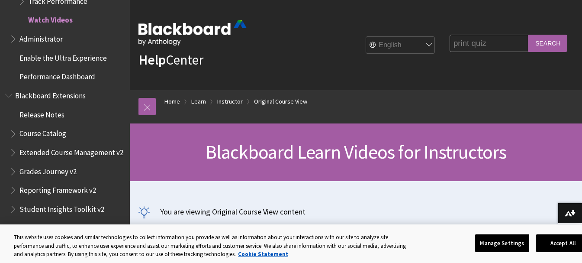  Describe the element at coordinates (63, 56) in the screenshot. I see `span: Enable the Ultra Experience` at that location.